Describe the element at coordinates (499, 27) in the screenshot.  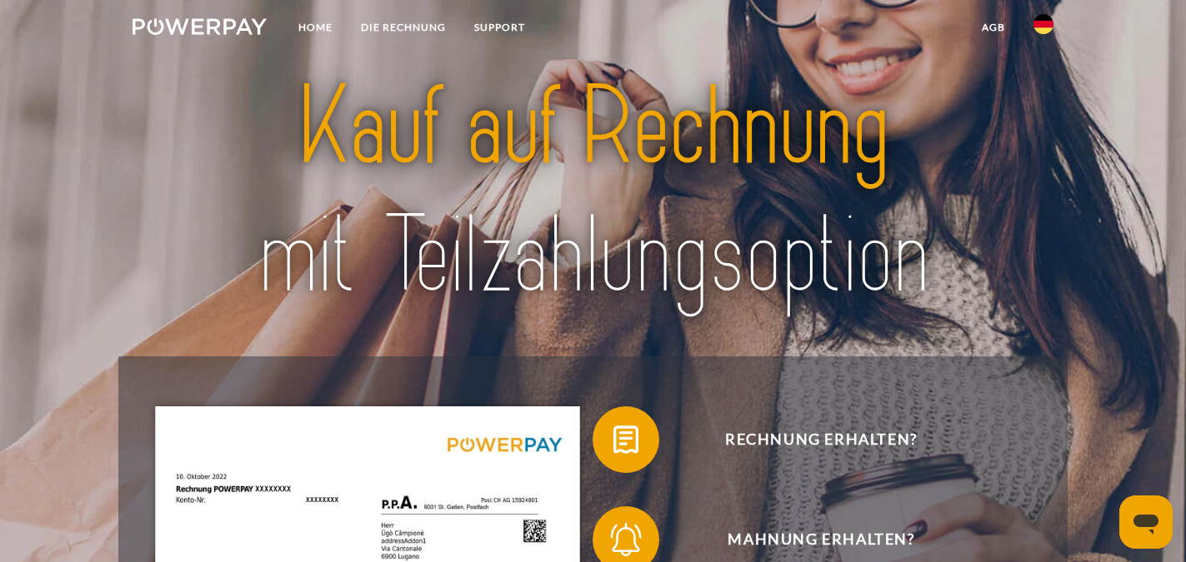
I see `a: SUPPORT` at that location.